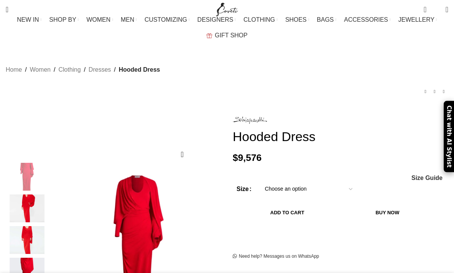 The image size is (454, 273). I want to click on a: NEW IN, so click(29, 20).